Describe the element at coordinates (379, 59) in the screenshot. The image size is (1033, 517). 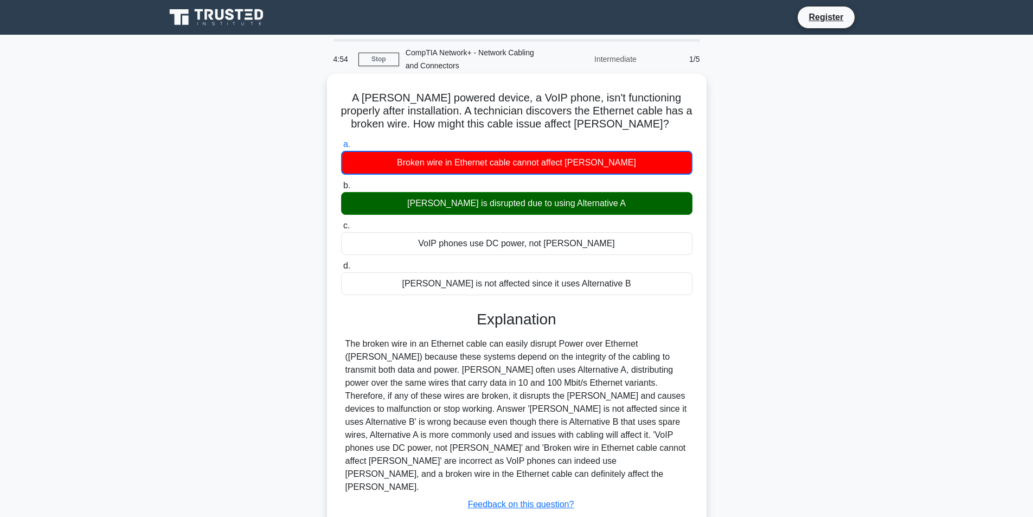
I see `a: Stop` at that location.